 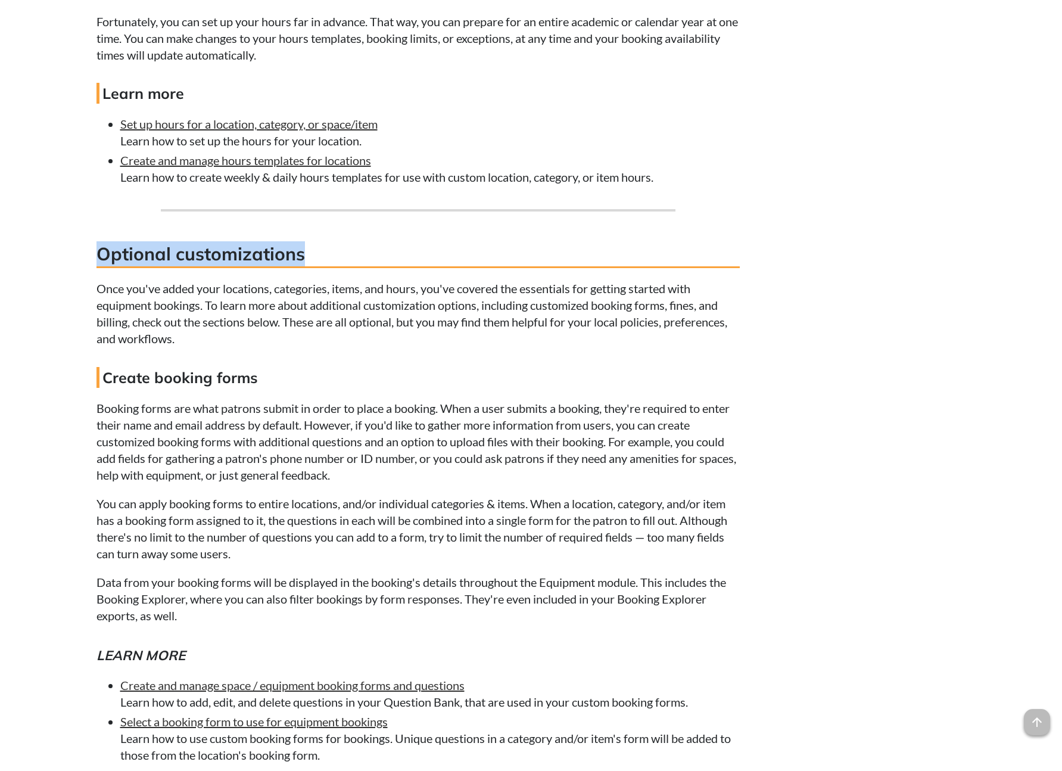 What do you see at coordinates (418, 441) in the screenshot?
I see `p: Booking forms are what patrons submit in order to place a booking. When a user submits a booking,...` at bounding box center [418, 441].